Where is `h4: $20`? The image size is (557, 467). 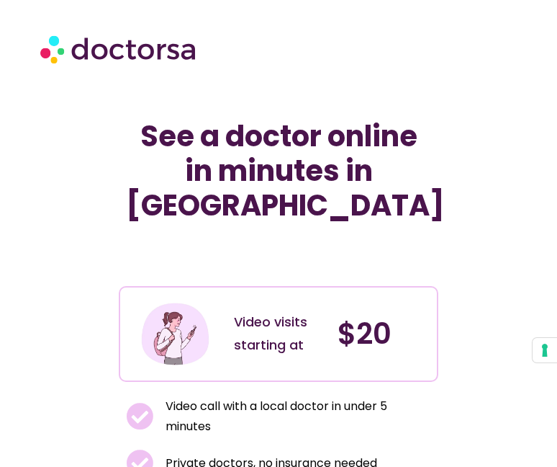 h4: $20 is located at coordinates (382, 333).